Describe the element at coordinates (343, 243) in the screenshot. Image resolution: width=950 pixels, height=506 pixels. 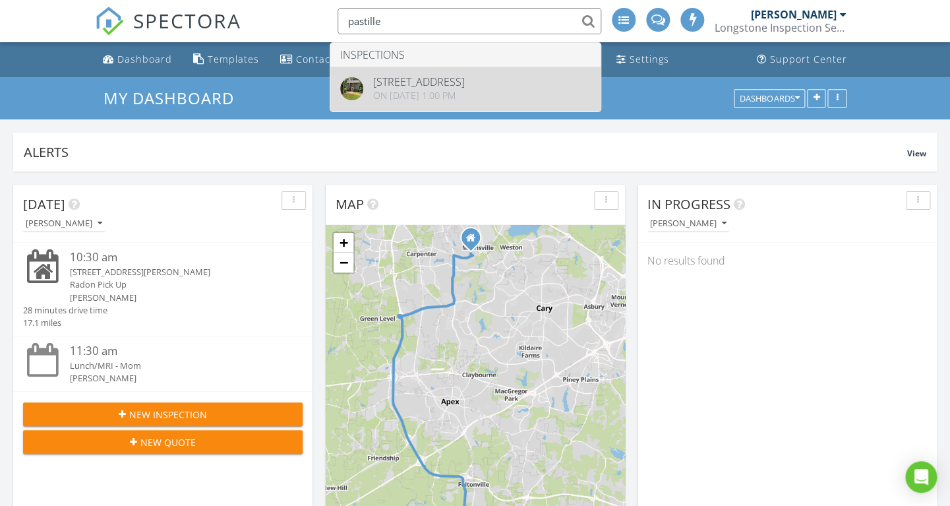
I see `a: Zoom in` at that location.